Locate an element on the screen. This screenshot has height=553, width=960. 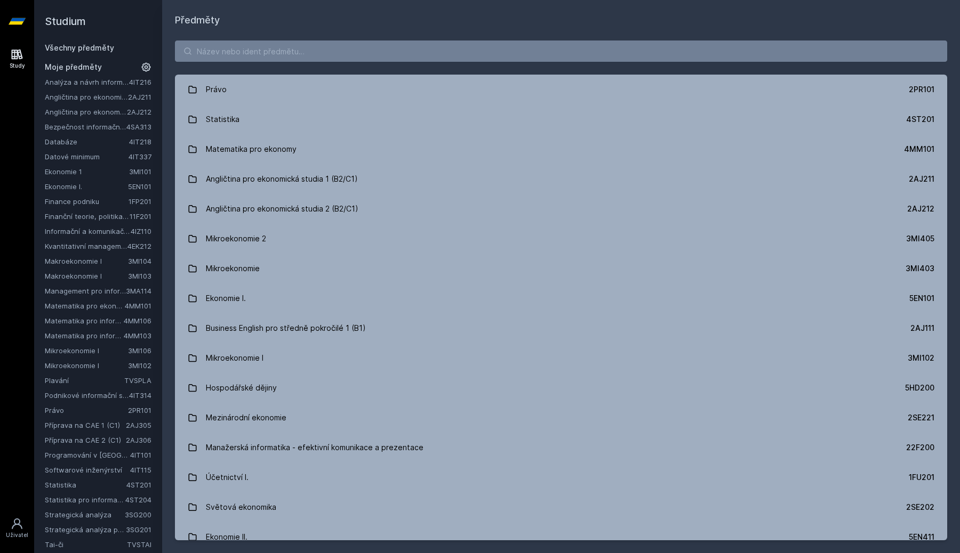
a: Angličtina pro ekonomická studia 1 (B2/C1) 2AJ211 is located at coordinates (561, 179).